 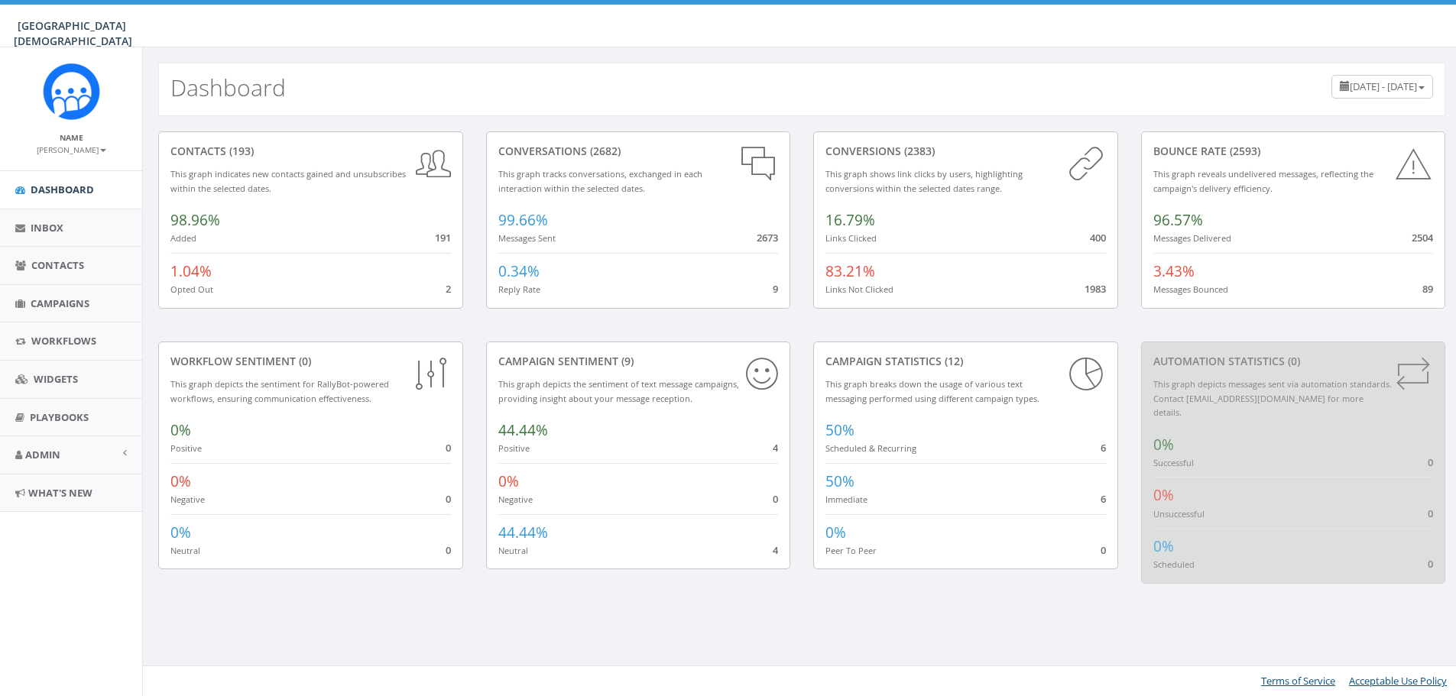 What do you see at coordinates (604, 151) in the screenshot?
I see `span: (2682)` at bounding box center [604, 151].